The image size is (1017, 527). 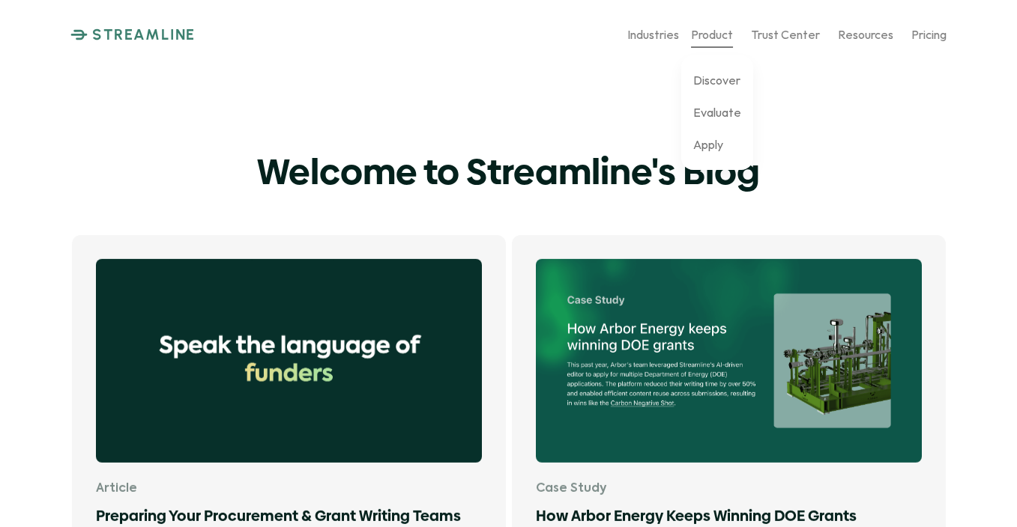 What do you see at coordinates (653, 34) in the screenshot?
I see `p: Industries` at bounding box center [653, 34].